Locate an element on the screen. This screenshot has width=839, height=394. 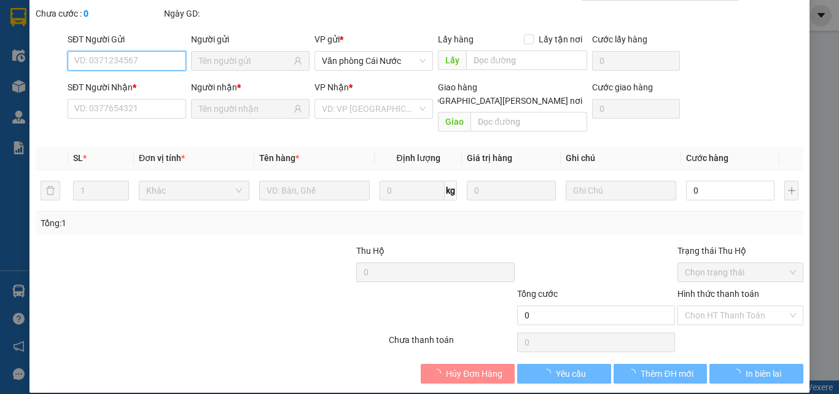
span: Tổng cước is located at coordinates (537, 293).